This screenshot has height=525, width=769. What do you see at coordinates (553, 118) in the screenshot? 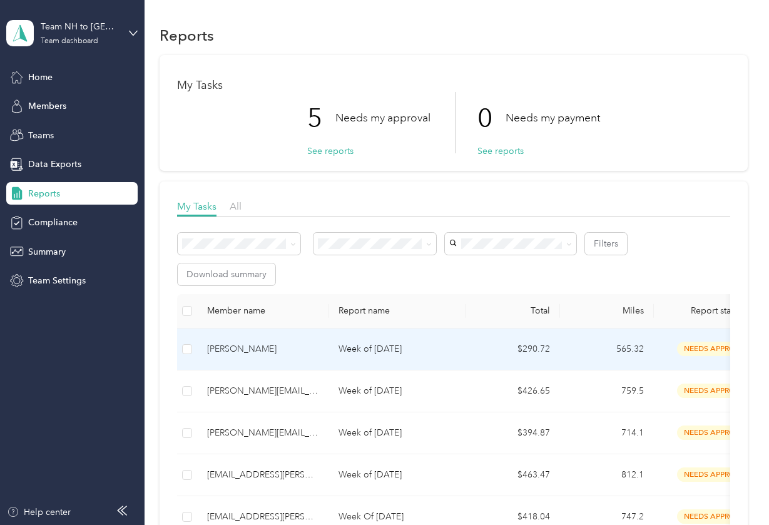
I see `p: Needs my payment` at bounding box center [553, 118].